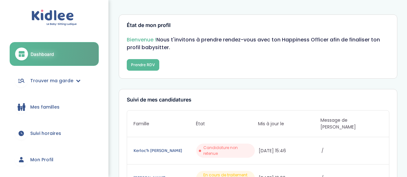  Describe the element at coordinates (42, 54) in the screenshot. I see `span: Dashboard` at that location.